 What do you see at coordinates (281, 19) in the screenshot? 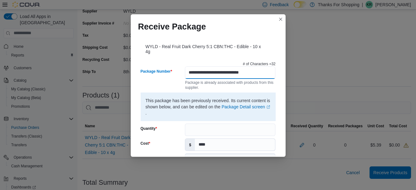
I see `button: Closes this modal window` at bounding box center [281, 19].